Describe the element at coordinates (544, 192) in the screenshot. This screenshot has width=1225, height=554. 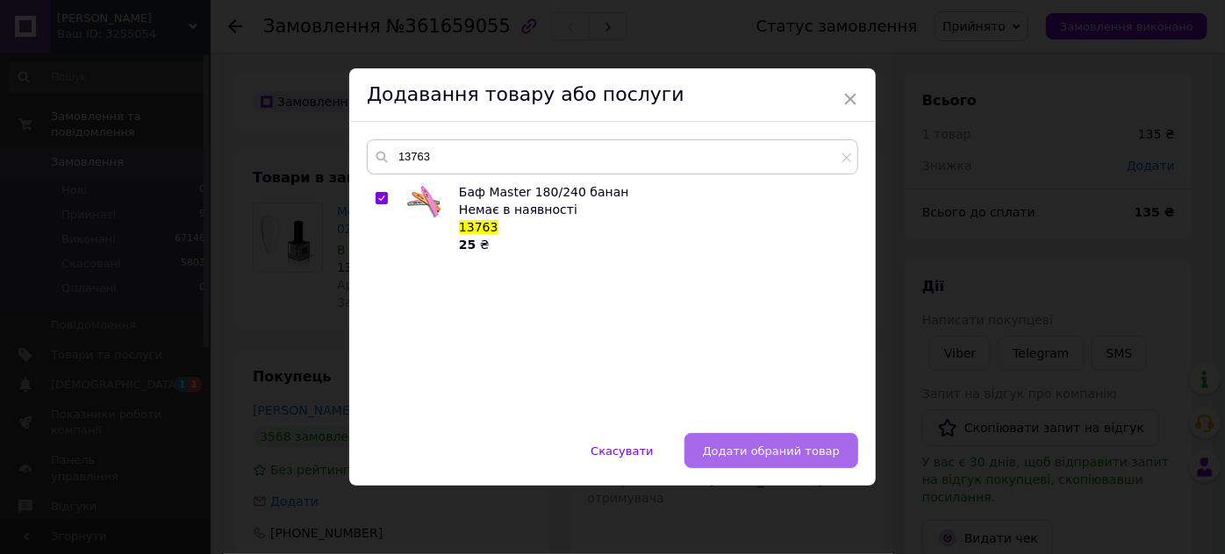
I see `span: Баф Master 180/240 банан` at that location.